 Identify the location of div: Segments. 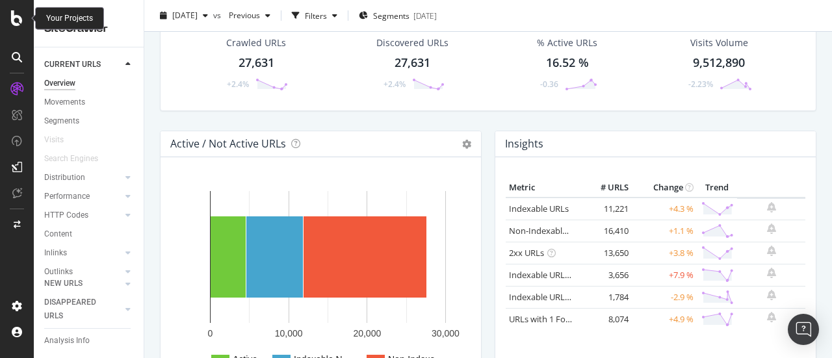
(62, 121).